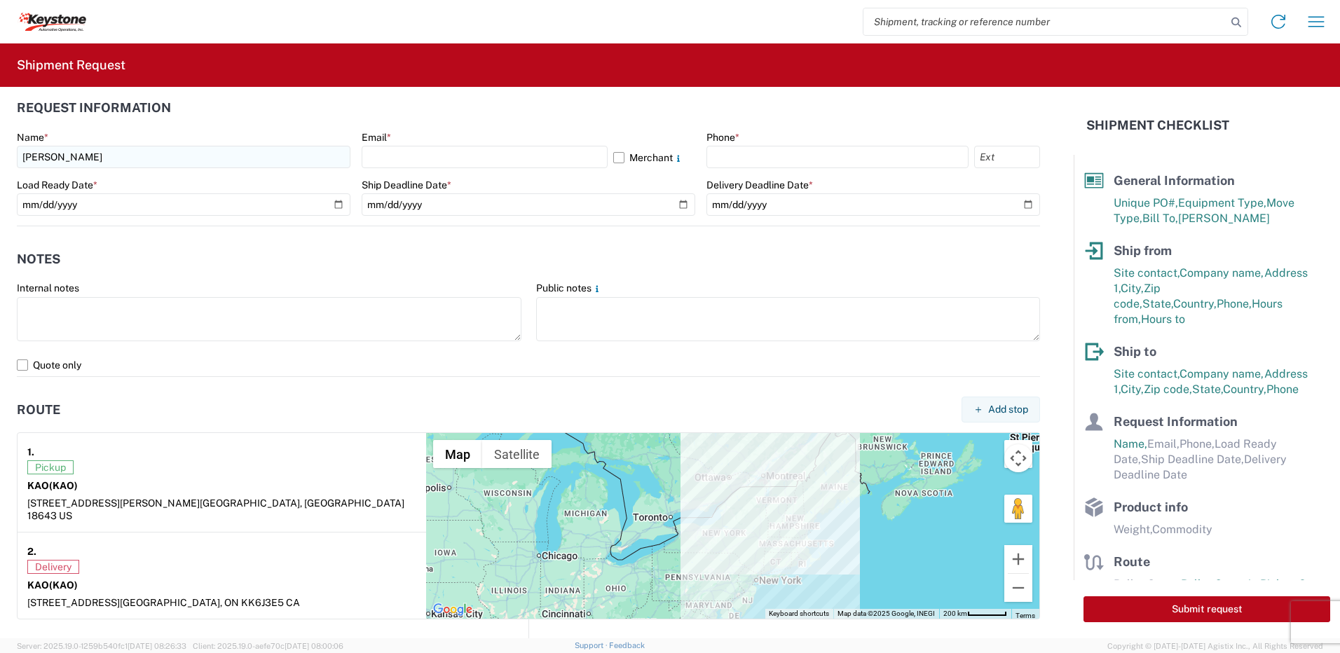 The width and height of the screenshot is (1340, 653). I want to click on span: Unique PO#,, so click(1146, 203).